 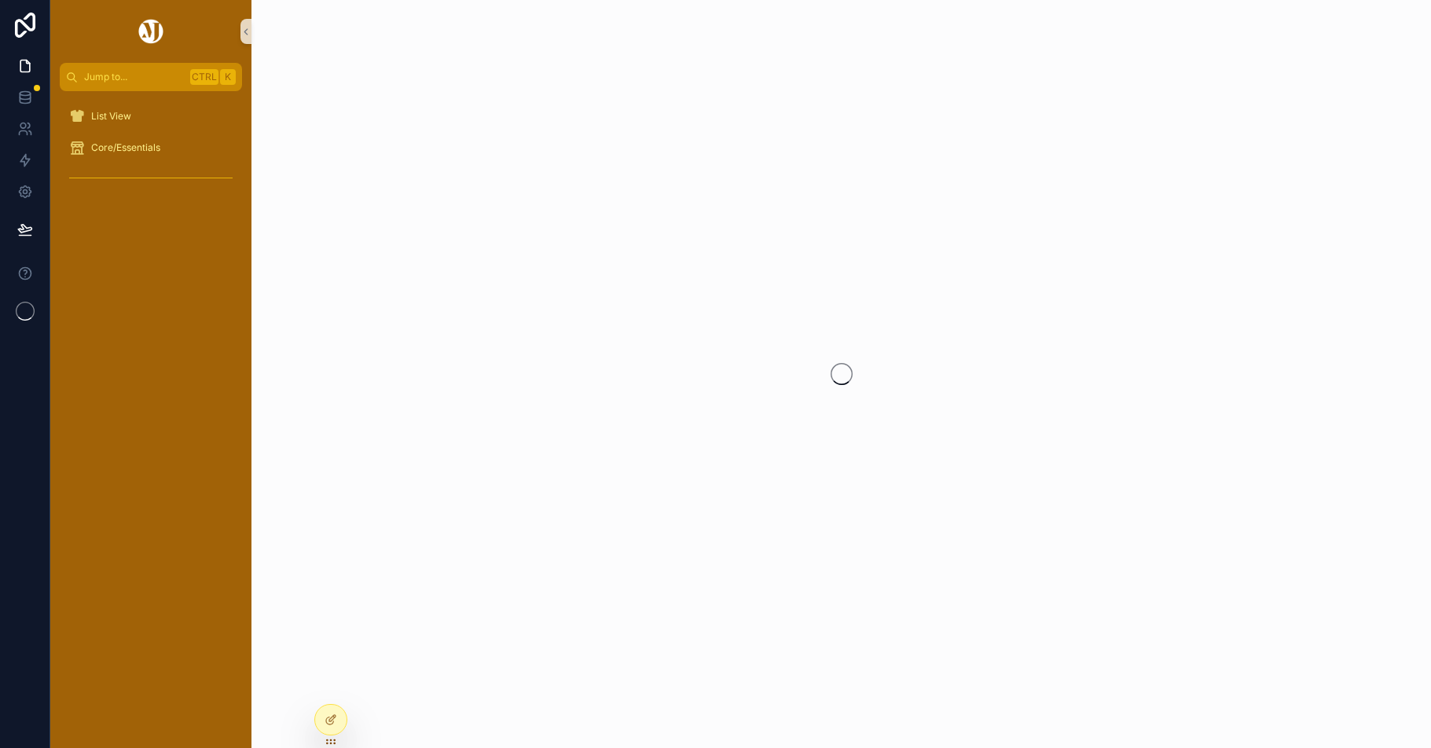 What do you see at coordinates (126, 148) in the screenshot?
I see `span: Core/Essentials` at bounding box center [126, 148].